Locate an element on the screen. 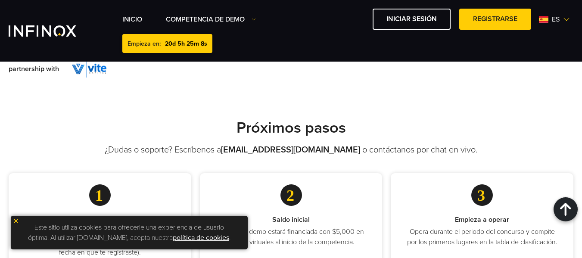  a: INFINOX Vite is located at coordinates (53, 31).